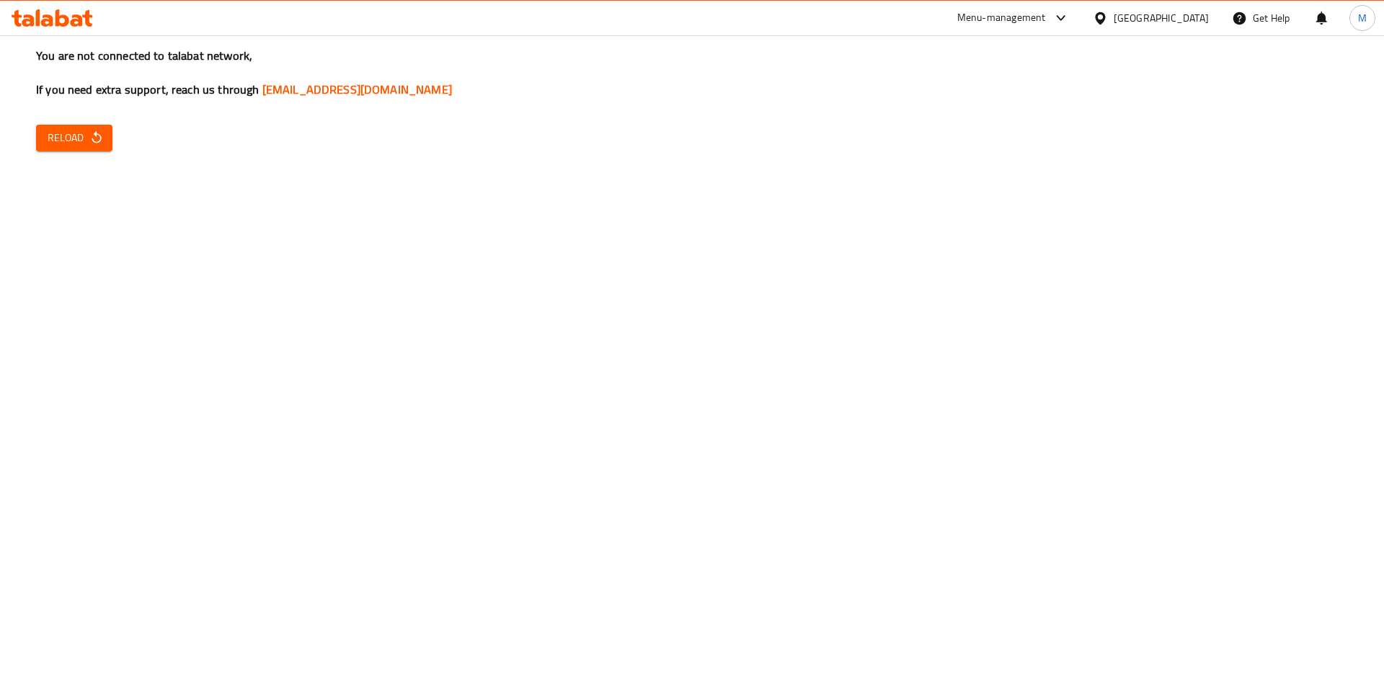  What do you see at coordinates (692, 73) in the screenshot?
I see `h3: You are not connected to talabat network, If you need extra support, reach us through` at bounding box center [692, 73].